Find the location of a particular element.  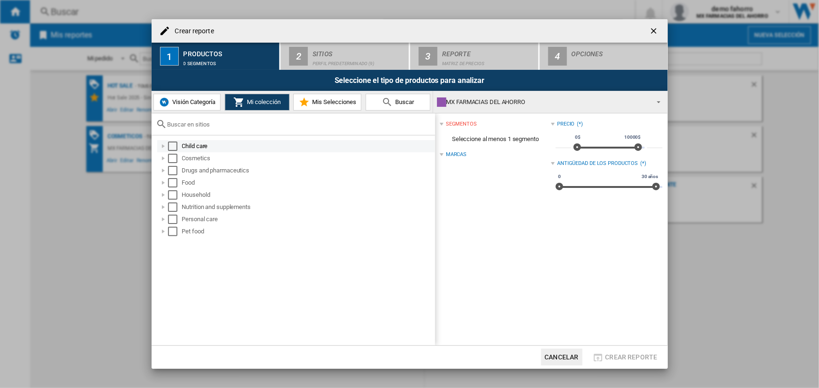

img: wiser-icon-blue.png is located at coordinates (164, 102).